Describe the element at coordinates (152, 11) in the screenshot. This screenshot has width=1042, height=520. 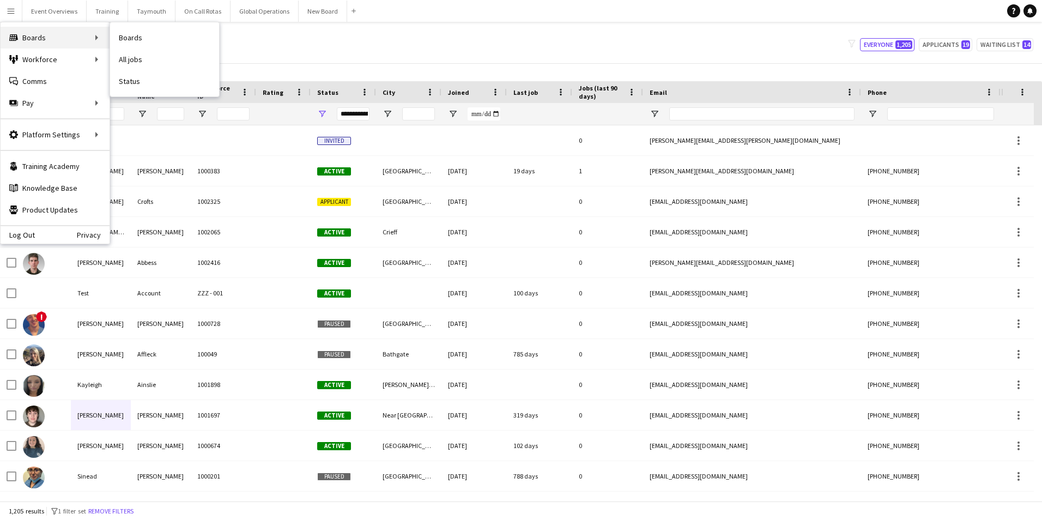
I see `button: Taymouth` at that location.